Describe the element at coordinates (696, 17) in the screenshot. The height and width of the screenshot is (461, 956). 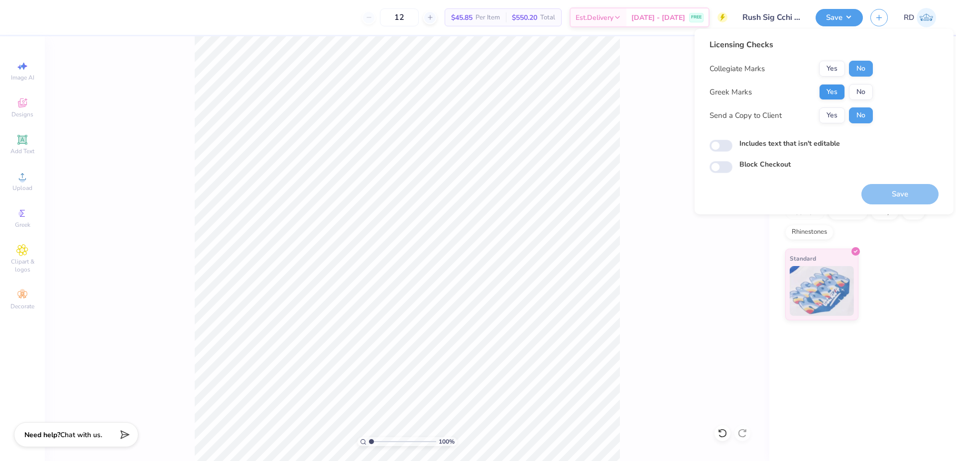
I see `span: FREE` at that location.